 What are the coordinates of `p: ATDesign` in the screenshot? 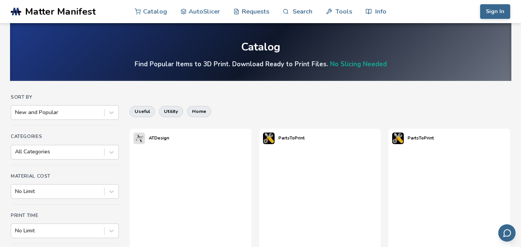 It's located at (159, 138).